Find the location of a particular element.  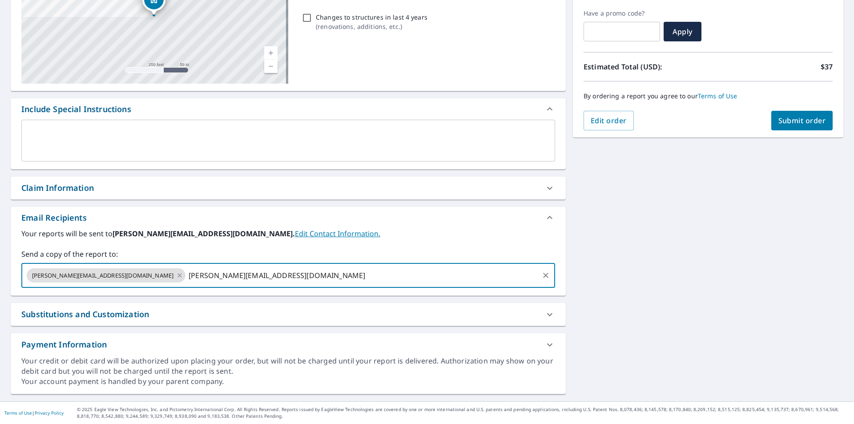

p: $37 is located at coordinates (826, 67).